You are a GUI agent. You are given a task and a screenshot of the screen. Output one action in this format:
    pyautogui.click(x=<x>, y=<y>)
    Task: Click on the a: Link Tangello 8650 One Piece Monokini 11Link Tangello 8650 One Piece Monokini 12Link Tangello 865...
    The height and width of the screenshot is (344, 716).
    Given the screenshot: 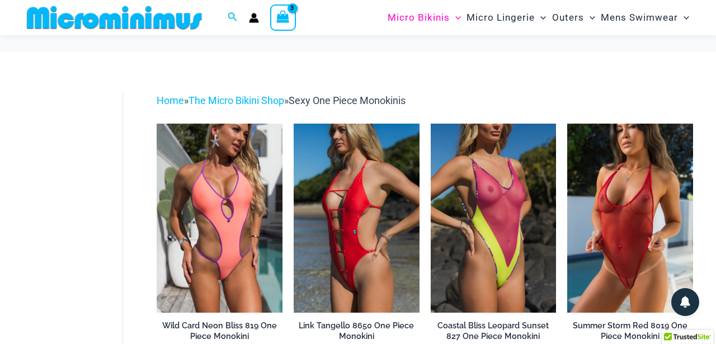 What is the action you would take?
    pyautogui.click(x=356, y=218)
    